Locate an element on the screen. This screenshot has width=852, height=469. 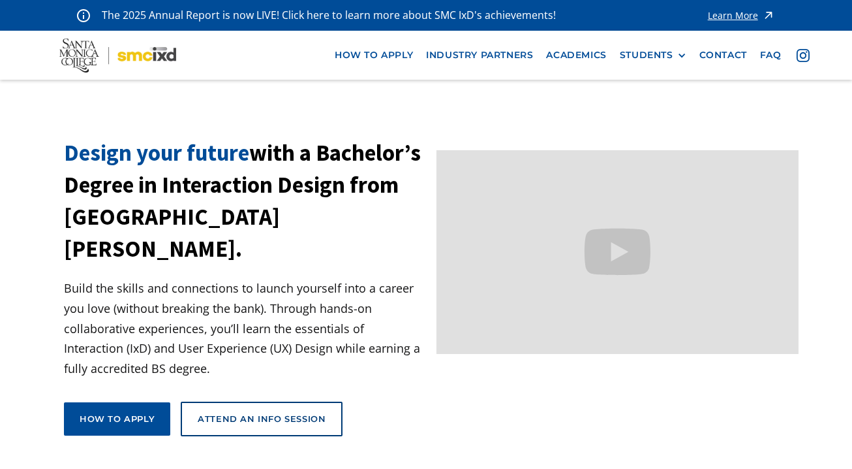
a: Learn More is located at coordinates (741, 15).